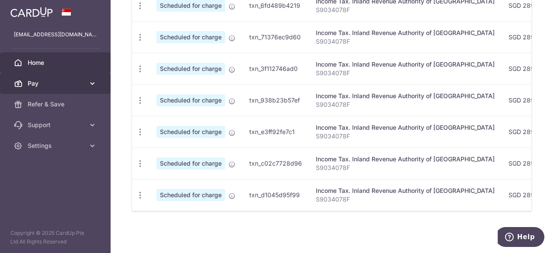  I want to click on span: Help, so click(28, 10).